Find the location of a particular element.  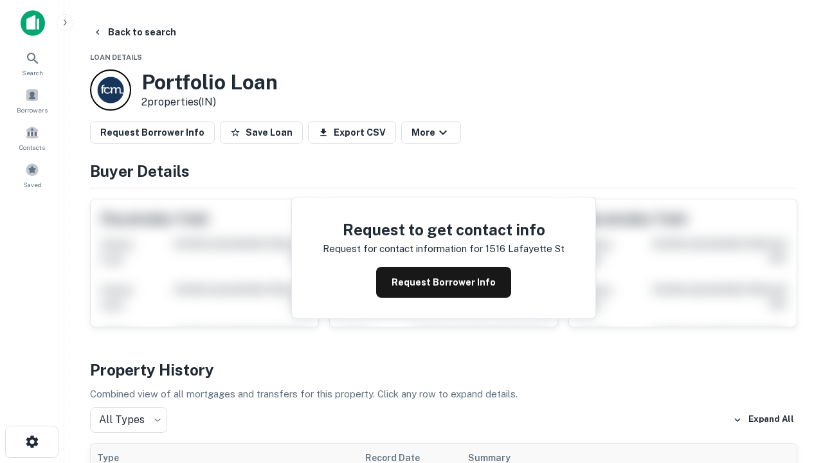

a: Saved is located at coordinates (32, 175).